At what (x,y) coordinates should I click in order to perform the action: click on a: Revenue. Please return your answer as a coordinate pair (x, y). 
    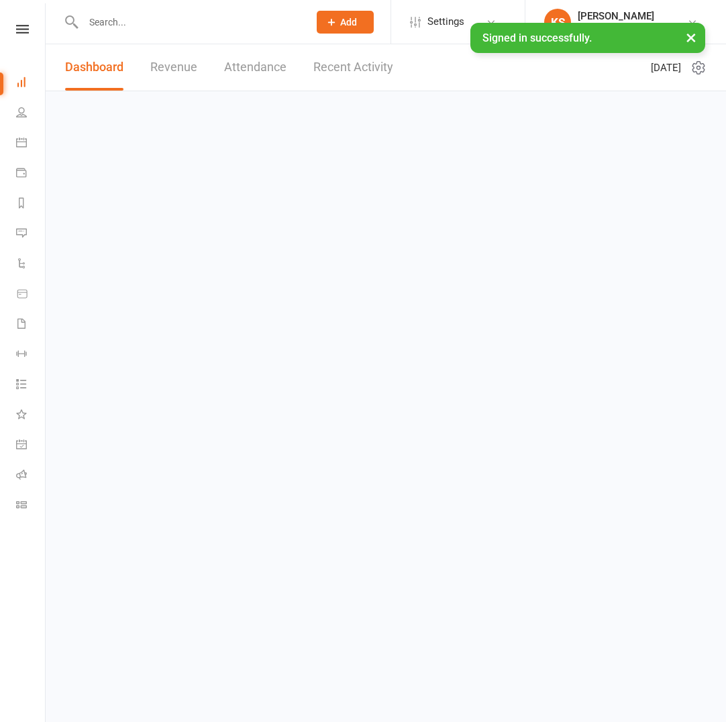
    Looking at the image, I should click on (174, 67).